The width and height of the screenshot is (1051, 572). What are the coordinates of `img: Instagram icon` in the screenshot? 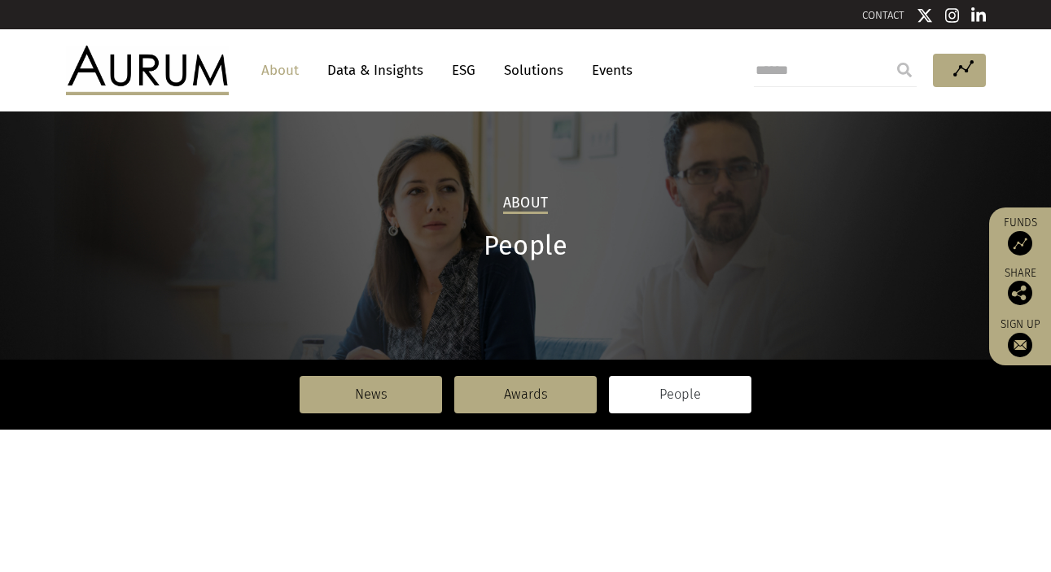 It's located at (953, 15).